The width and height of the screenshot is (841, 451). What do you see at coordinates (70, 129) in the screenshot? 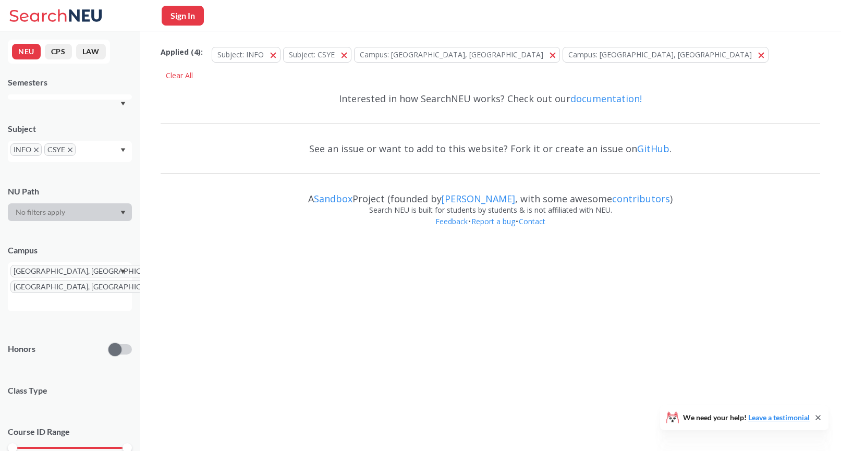
I see `div: Subject` at bounding box center [70, 129].